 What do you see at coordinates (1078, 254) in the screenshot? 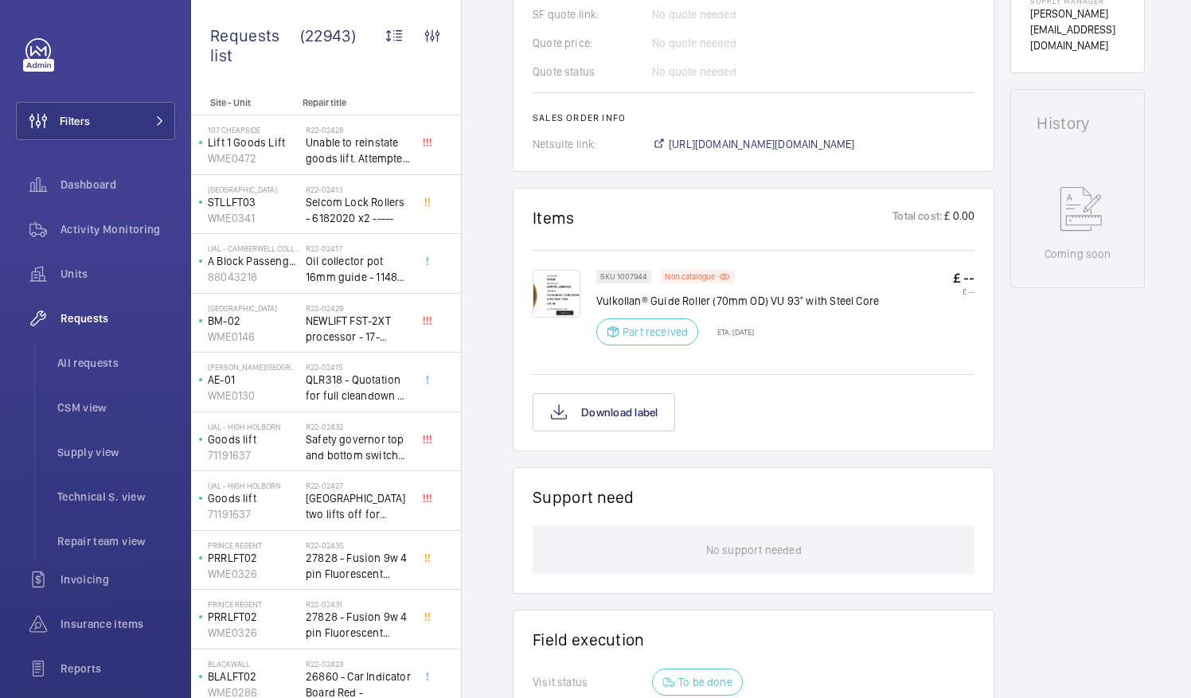
I see `p: Coming soon` at bounding box center [1078, 254].